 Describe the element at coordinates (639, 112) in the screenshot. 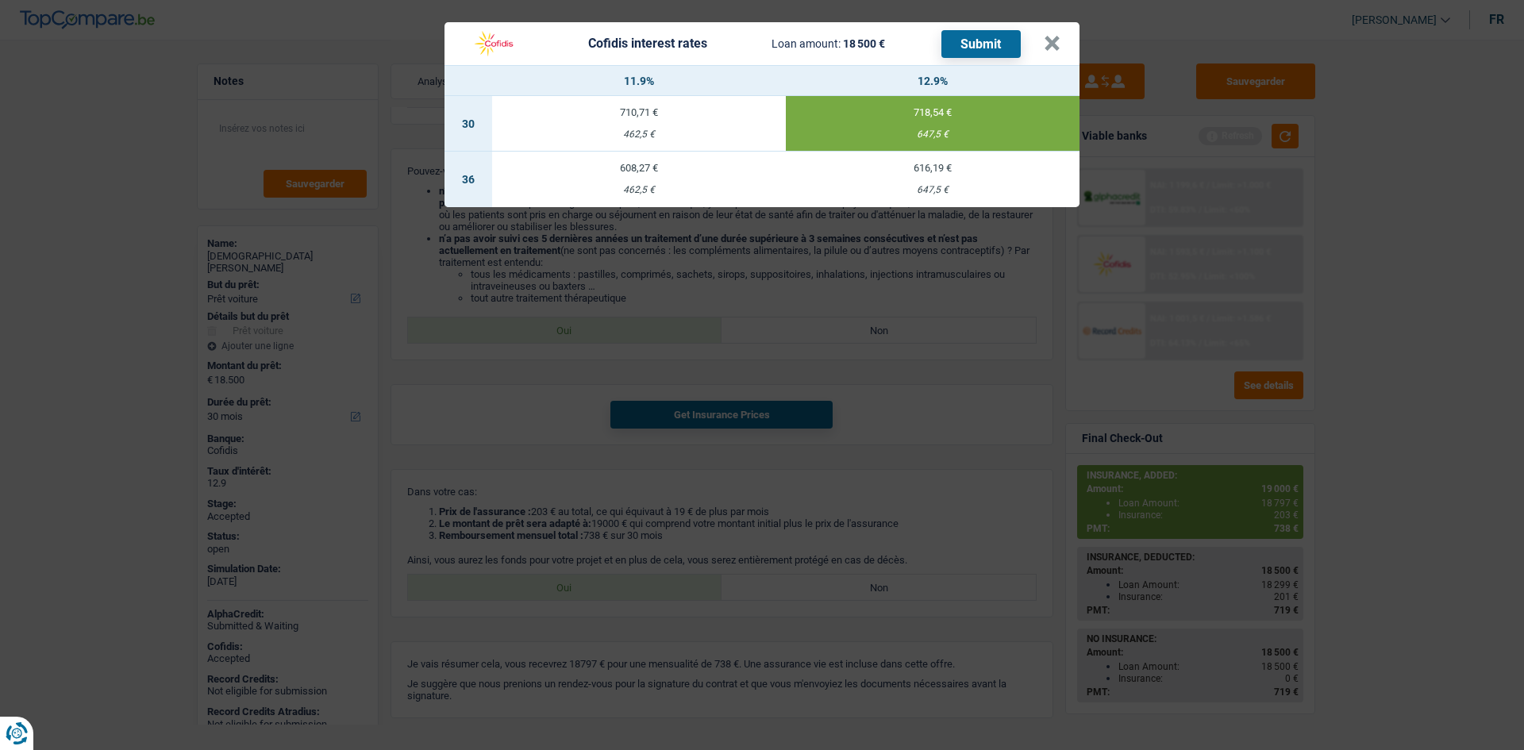

I see `div: 710,71 €` at that location.